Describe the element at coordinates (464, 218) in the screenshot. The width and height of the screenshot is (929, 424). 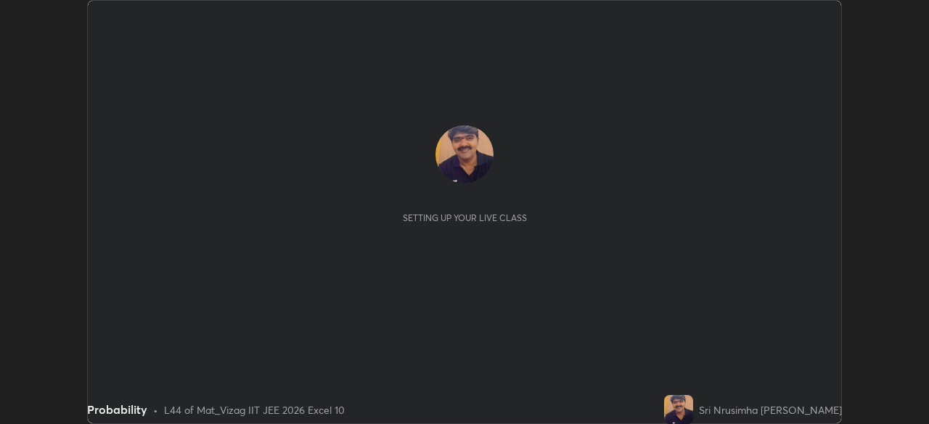
I see `div: Setting up your live class` at that location.